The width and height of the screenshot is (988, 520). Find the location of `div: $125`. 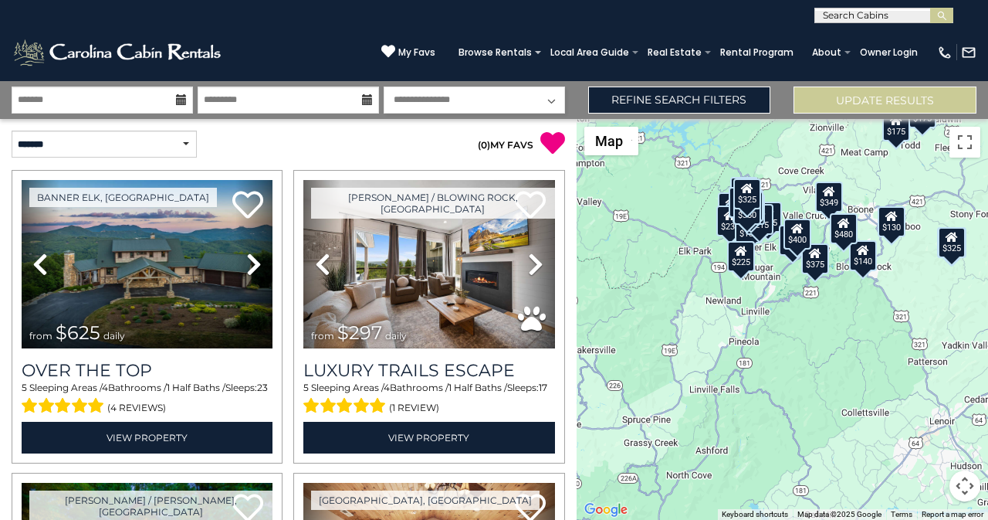

div: $125 is located at coordinates (745, 191).